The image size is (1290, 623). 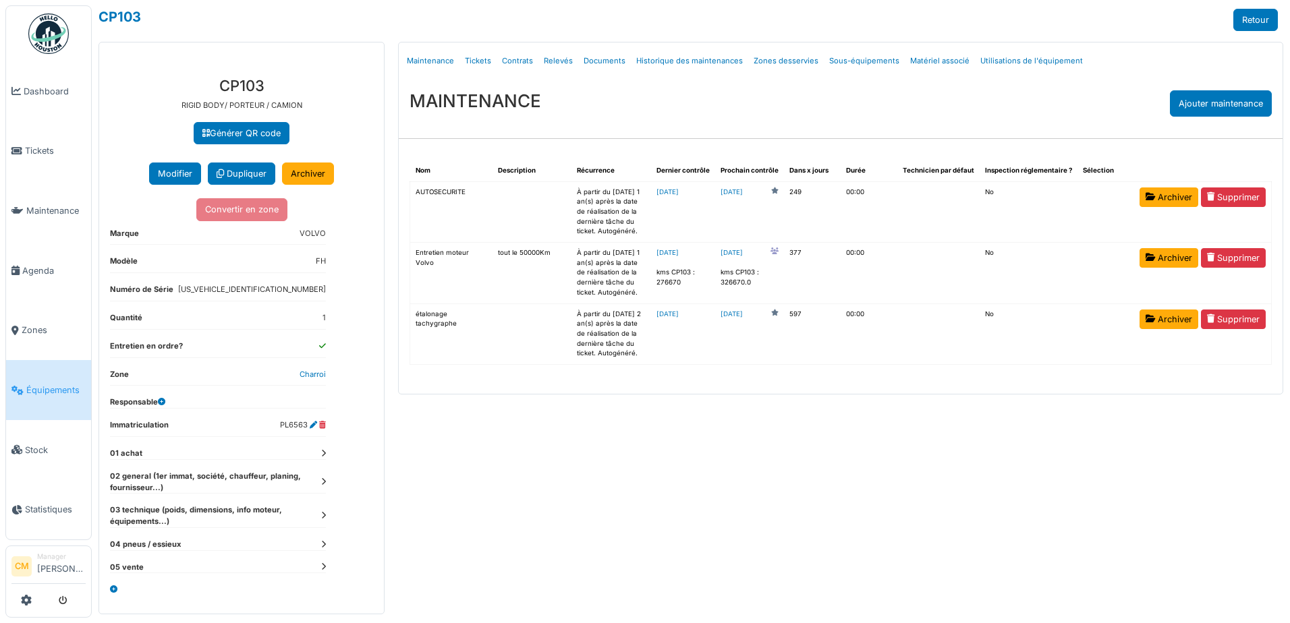 I want to click on h3: MAINTENANCE, so click(x=475, y=101).